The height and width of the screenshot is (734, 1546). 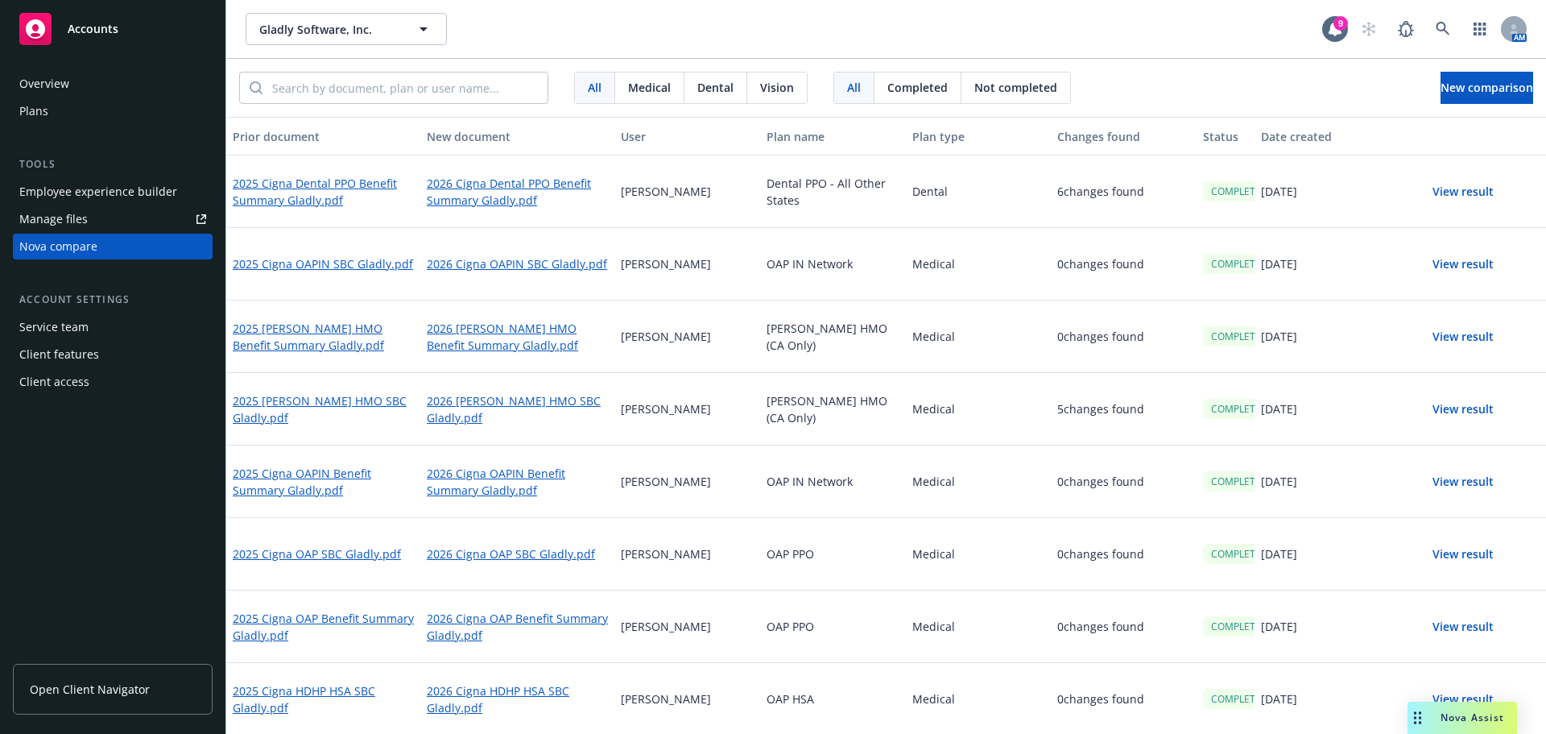 What do you see at coordinates (1016, 87) in the screenshot?
I see `span: Not completed` at bounding box center [1016, 87].